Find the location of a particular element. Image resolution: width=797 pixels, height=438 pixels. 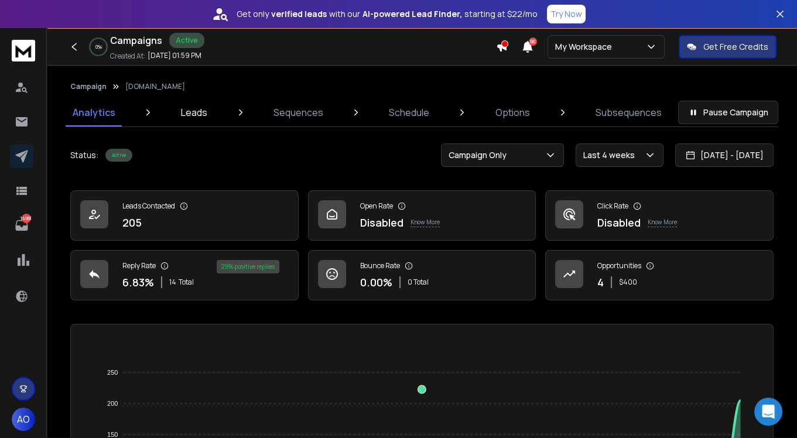

p: Options is located at coordinates (512, 112).